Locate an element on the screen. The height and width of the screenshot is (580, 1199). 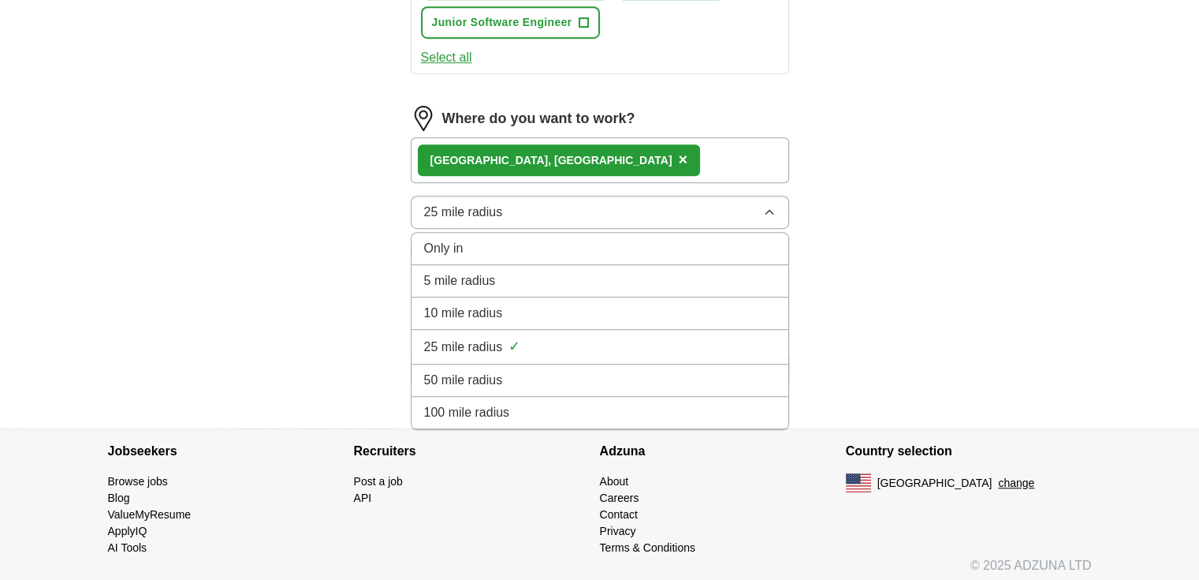
span: 100 mile radius is located at coordinates (467, 412).